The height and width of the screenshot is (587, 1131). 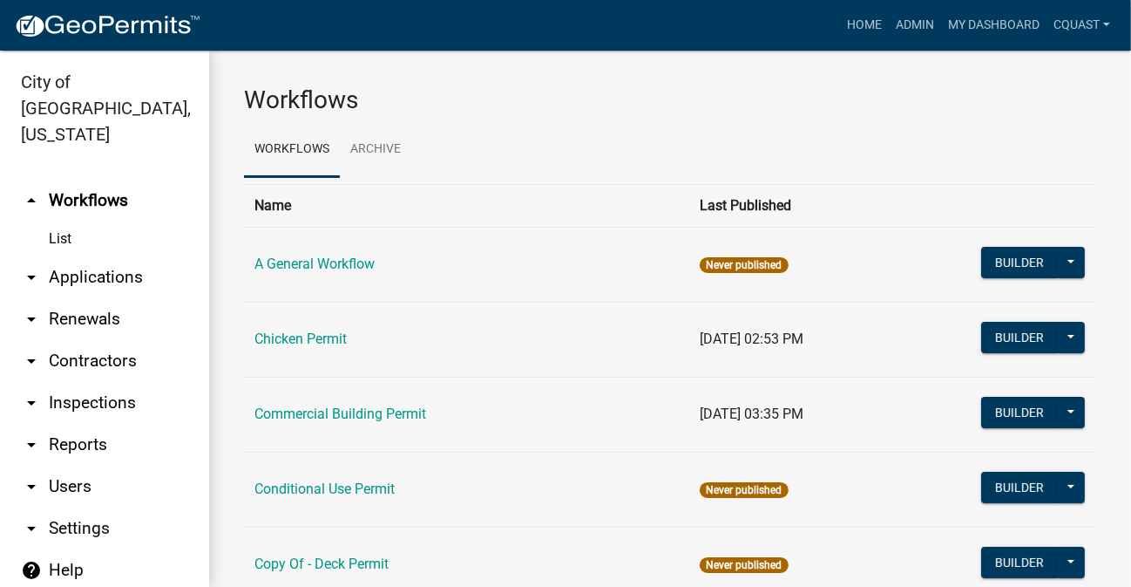 I want to click on th: Name, so click(x=466, y=205).